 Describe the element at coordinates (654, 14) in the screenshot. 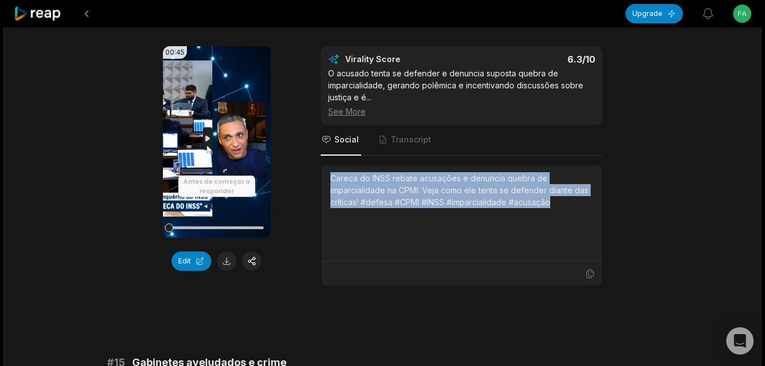

I see `button: Upgrade` at that location.